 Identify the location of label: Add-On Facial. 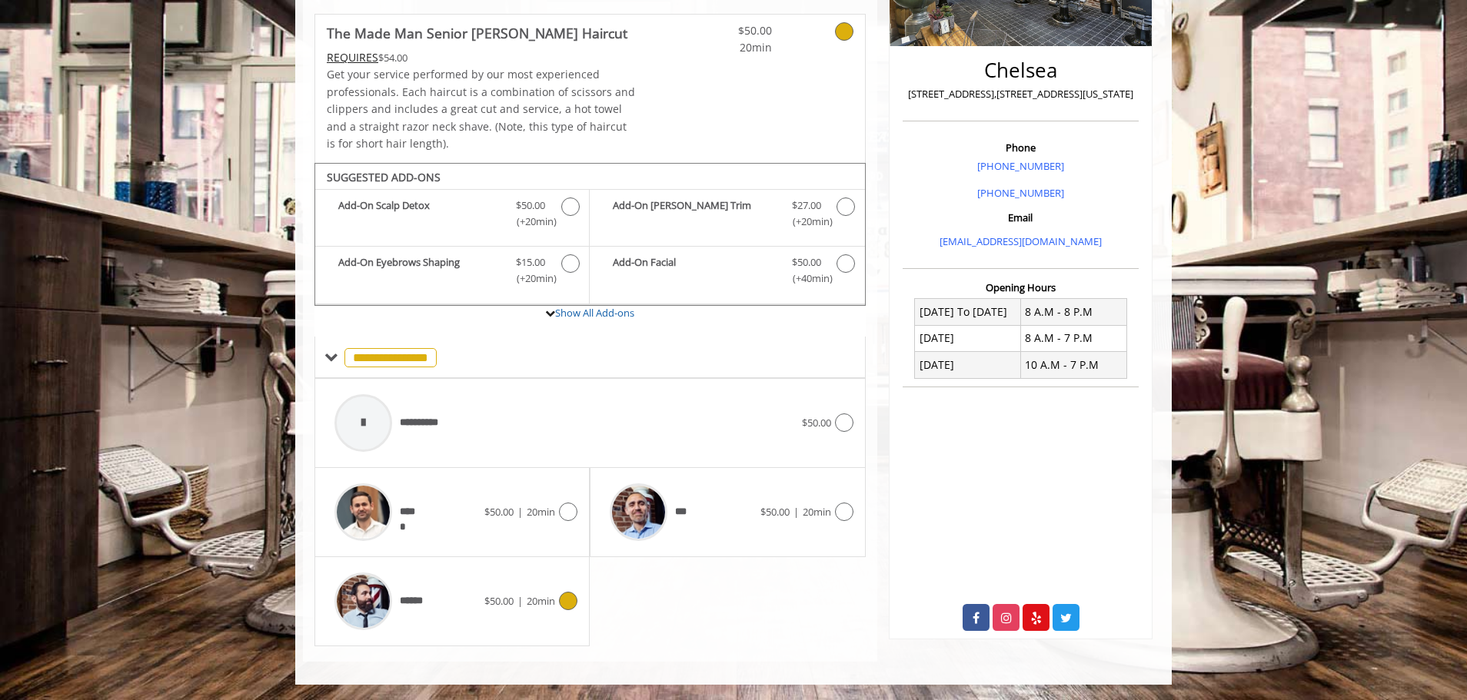
(726, 272).